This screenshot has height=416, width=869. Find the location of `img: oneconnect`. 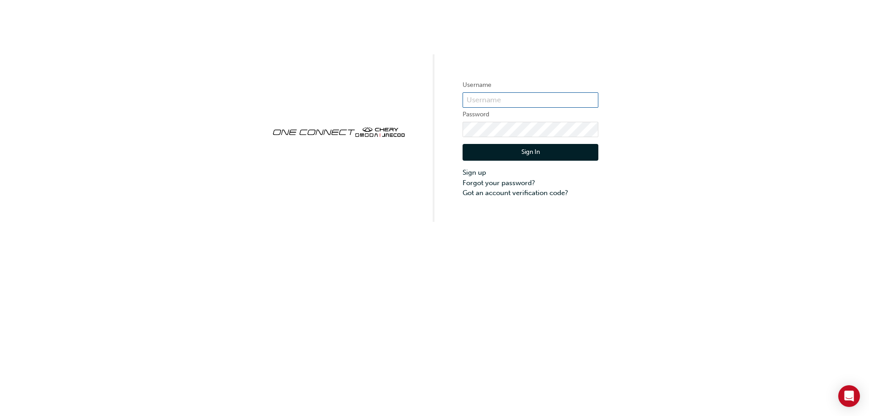

img: oneconnect is located at coordinates (339, 131).